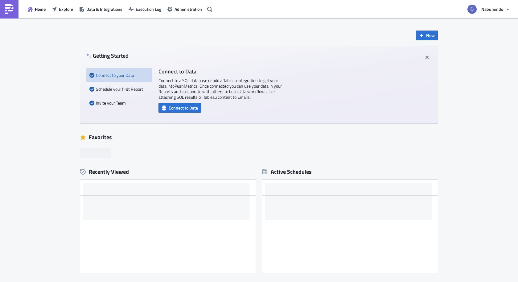  What do you see at coordinates (37, 9) in the screenshot?
I see `button: Home` at bounding box center [37, 9].